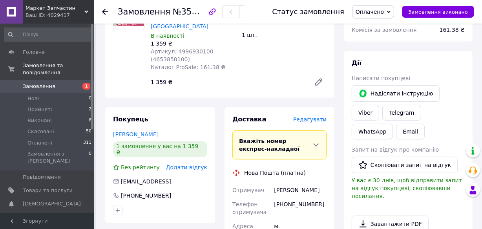  Describe the element at coordinates (40, 109) in the screenshot. I see `span: Прийняті` at that location.